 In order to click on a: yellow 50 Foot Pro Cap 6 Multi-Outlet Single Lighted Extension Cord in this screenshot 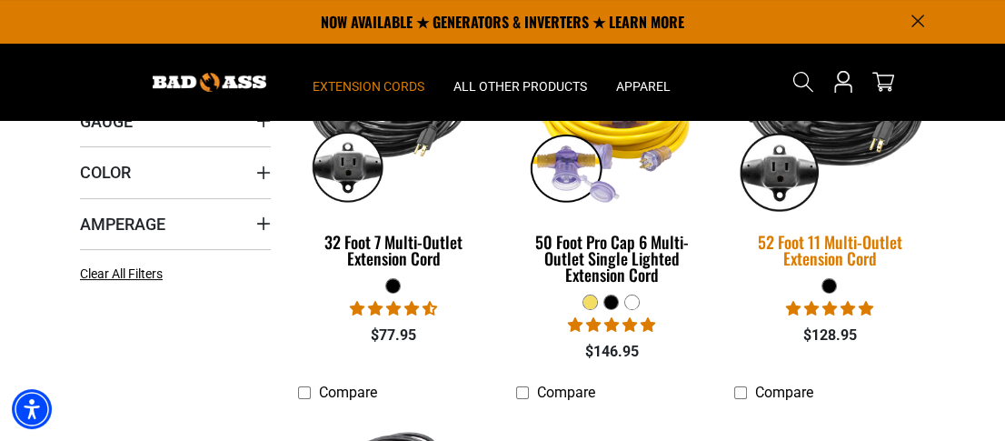, I will do `click(612, 162)`.